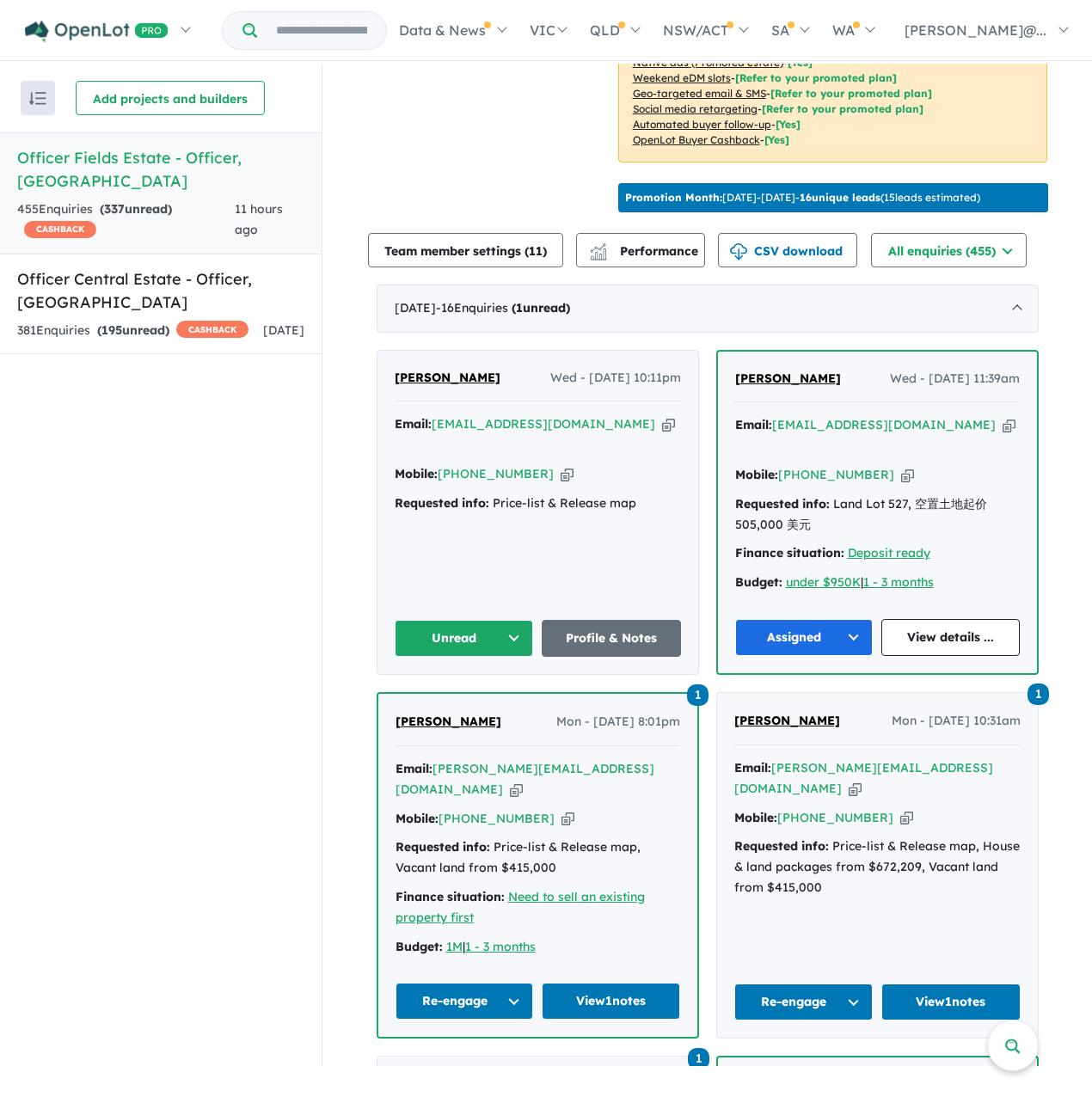  What do you see at coordinates (948, 250) in the screenshot?
I see `button: All enquiries (455)` at bounding box center [948, 250].